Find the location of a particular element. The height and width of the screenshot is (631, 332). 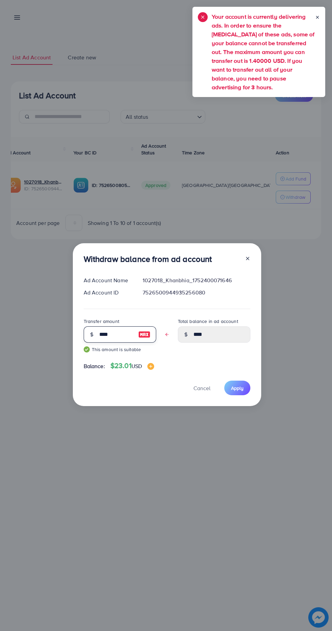

div: Ad Account ID is located at coordinates (108, 292).